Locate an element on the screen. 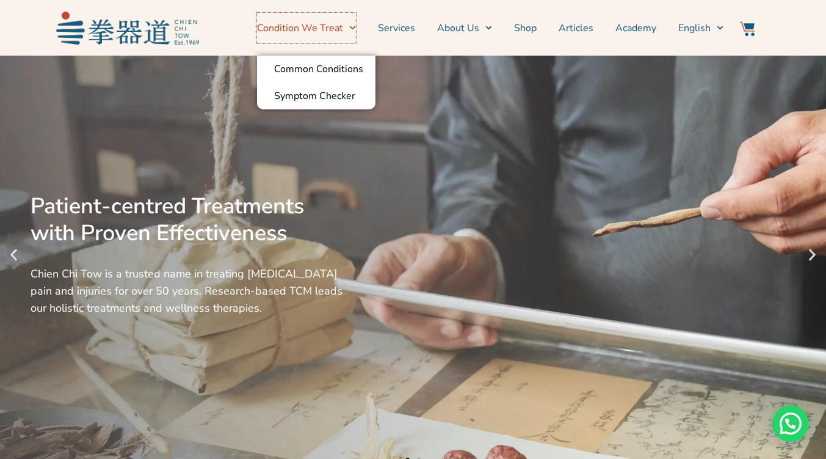 This screenshot has height=459, width=826. a: Common Conditions is located at coordinates (316, 69).